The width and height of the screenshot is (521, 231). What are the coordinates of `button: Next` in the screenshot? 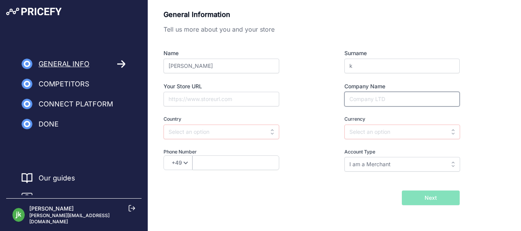 It's located at (431, 198).